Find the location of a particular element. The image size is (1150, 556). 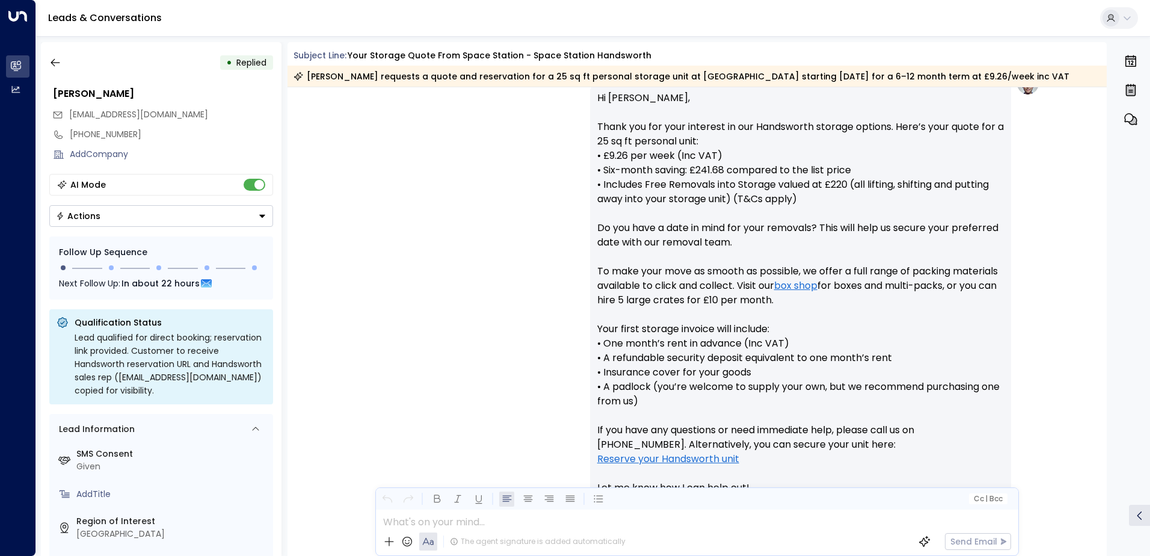

a: box shop is located at coordinates (796, 286).